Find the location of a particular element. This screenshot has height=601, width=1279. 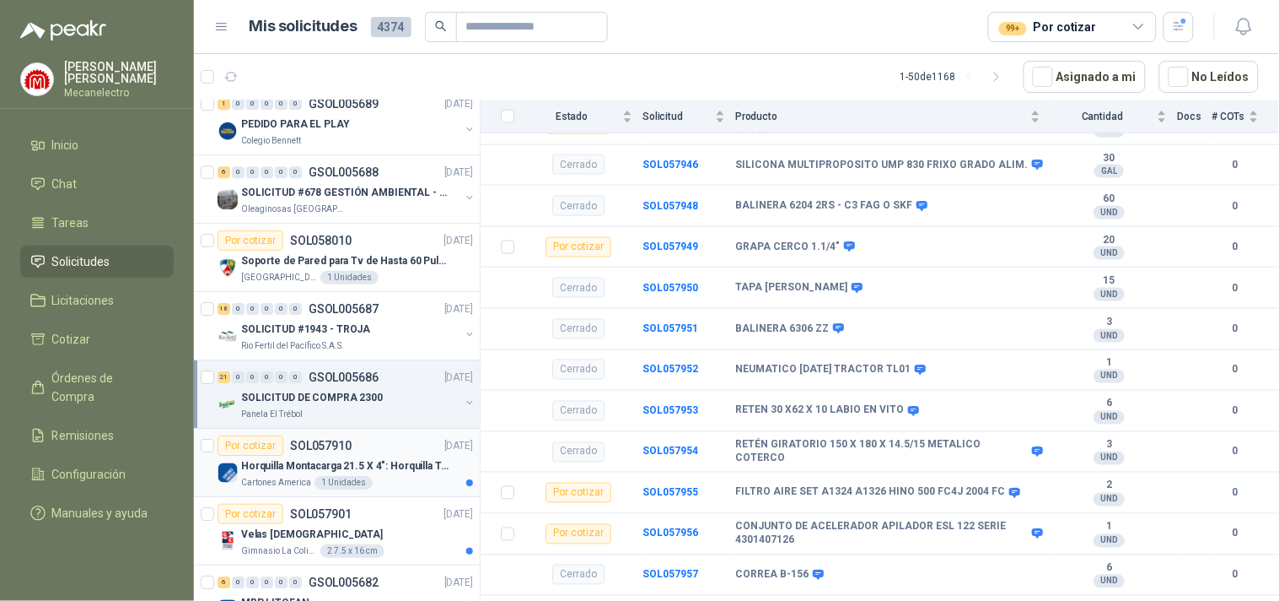

span: Cotizar is located at coordinates (72, 339).